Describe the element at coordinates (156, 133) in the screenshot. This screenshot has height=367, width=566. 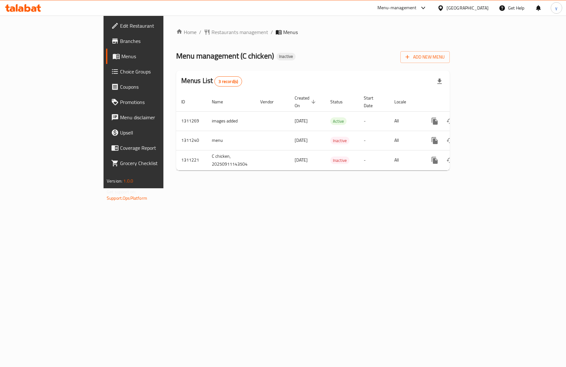
I see `span: Upsell` at that location.